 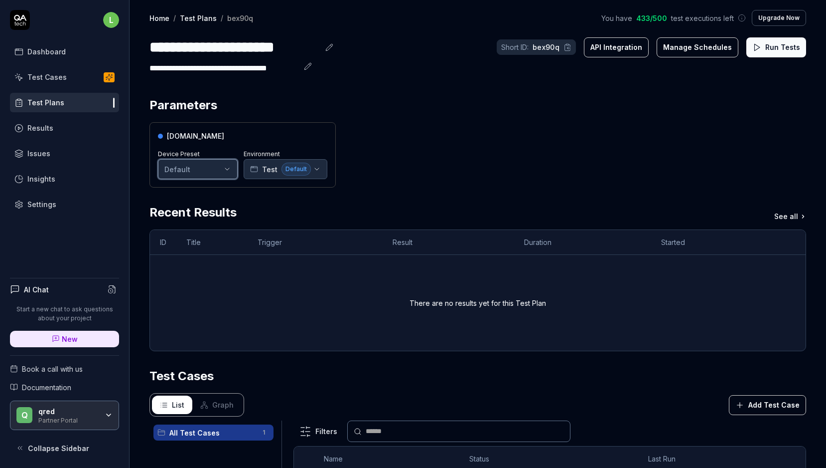 What do you see at coordinates (111, 20) in the screenshot?
I see `span: l` at bounding box center [111, 20].